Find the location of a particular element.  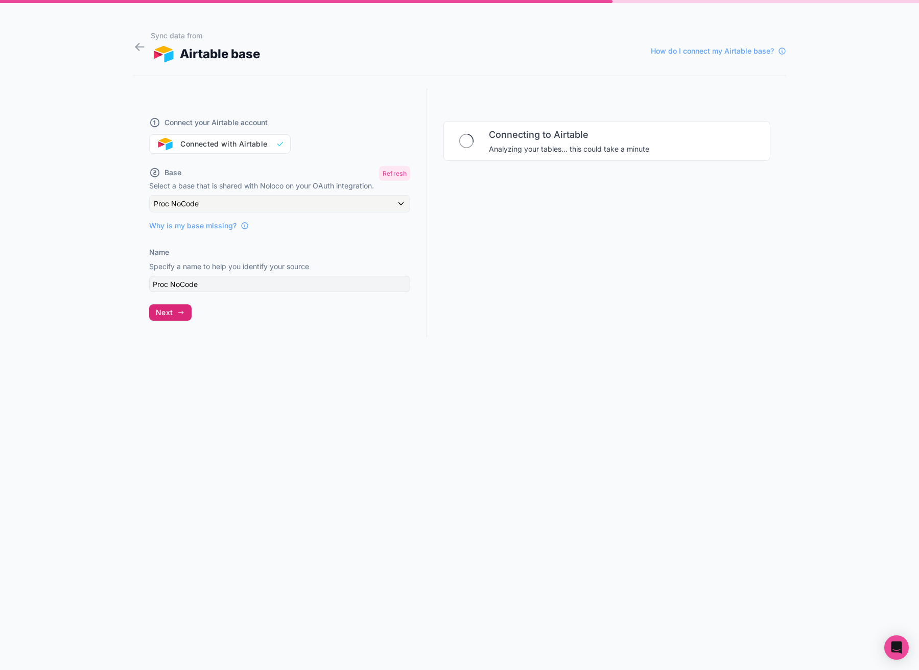

span: Proc NoCode is located at coordinates (176, 204).